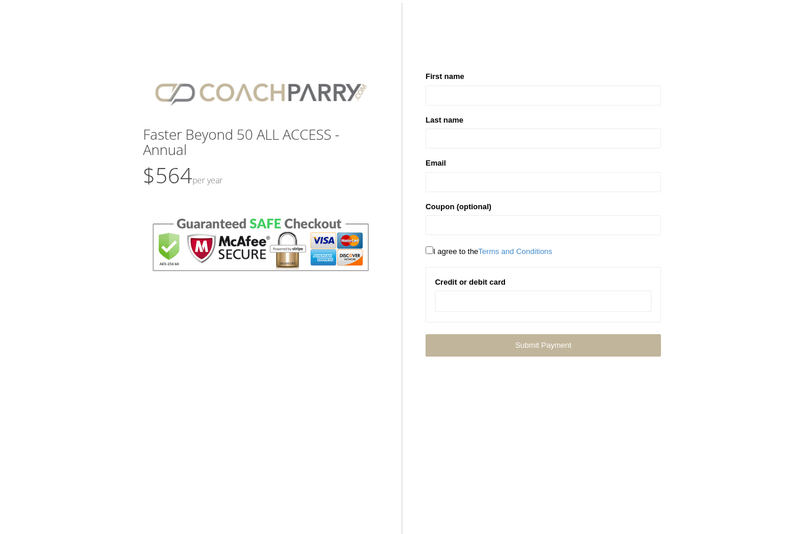 The height and width of the screenshot is (534, 804). I want to click on label: Credit or debit card, so click(471, 282).